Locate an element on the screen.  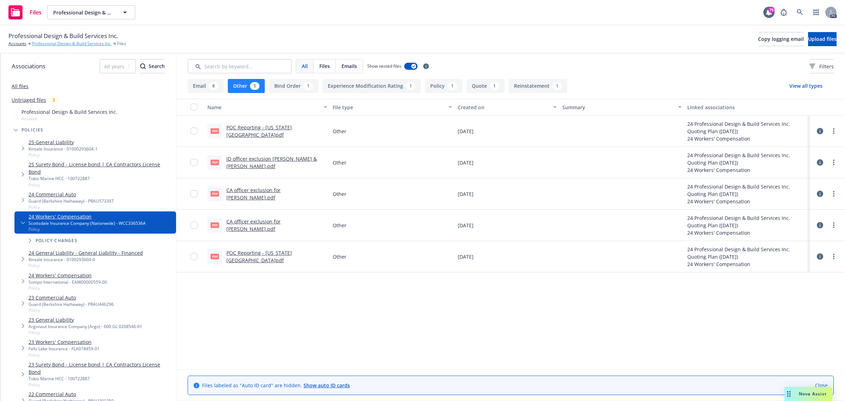
button: Nova Assist is located at coordinates (808, 394).